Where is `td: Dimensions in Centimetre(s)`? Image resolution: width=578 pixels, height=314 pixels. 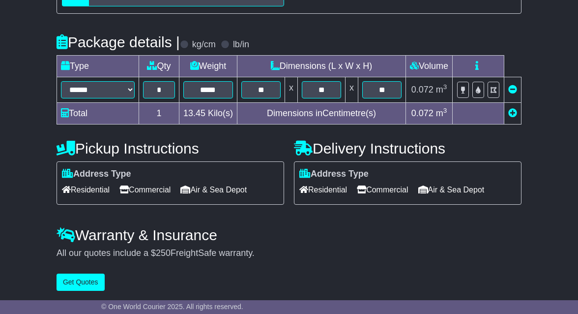
td: Dimensions in Centimetre(s) is located at coordinates (322, 114).